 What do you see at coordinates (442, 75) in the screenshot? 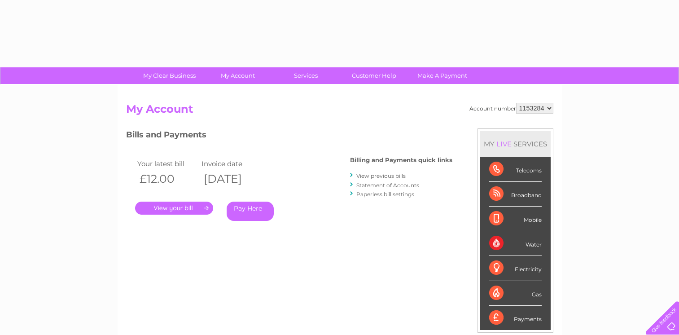
I see `a: Make A Payment` at bounding box center [442, 75].